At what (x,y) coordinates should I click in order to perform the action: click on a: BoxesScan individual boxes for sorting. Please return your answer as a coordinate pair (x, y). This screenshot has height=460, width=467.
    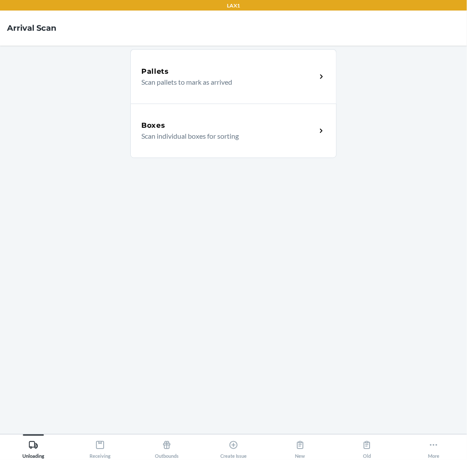
    Looking at the image, I should click on (233, 131).